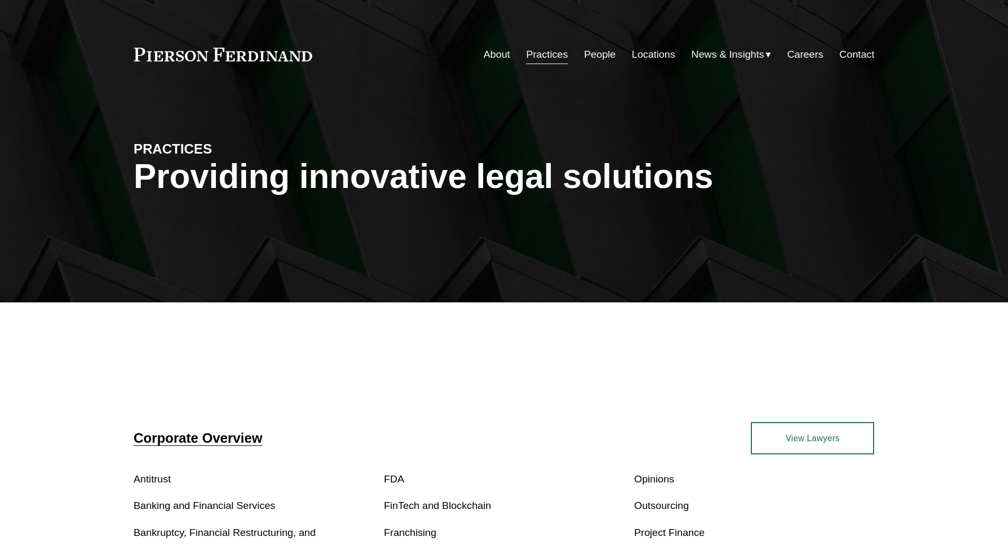  Describe the element at coordinates (227, 149) in the screenshot. I see `h4: PRACTICES` at that location.